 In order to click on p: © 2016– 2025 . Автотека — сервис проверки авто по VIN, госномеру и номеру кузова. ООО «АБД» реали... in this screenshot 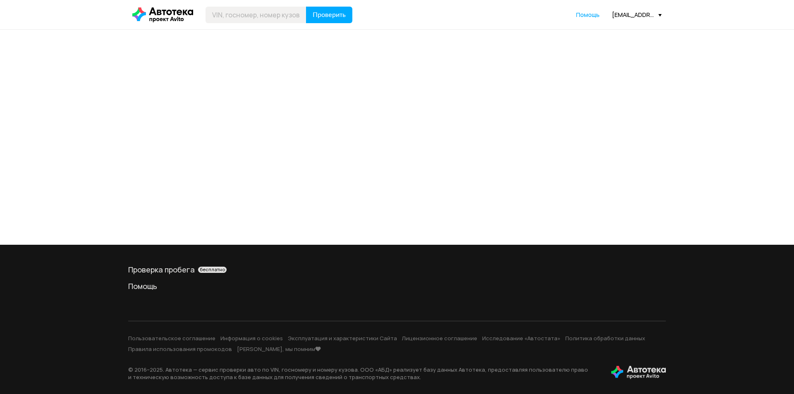, I will do `click(363, 374)`.